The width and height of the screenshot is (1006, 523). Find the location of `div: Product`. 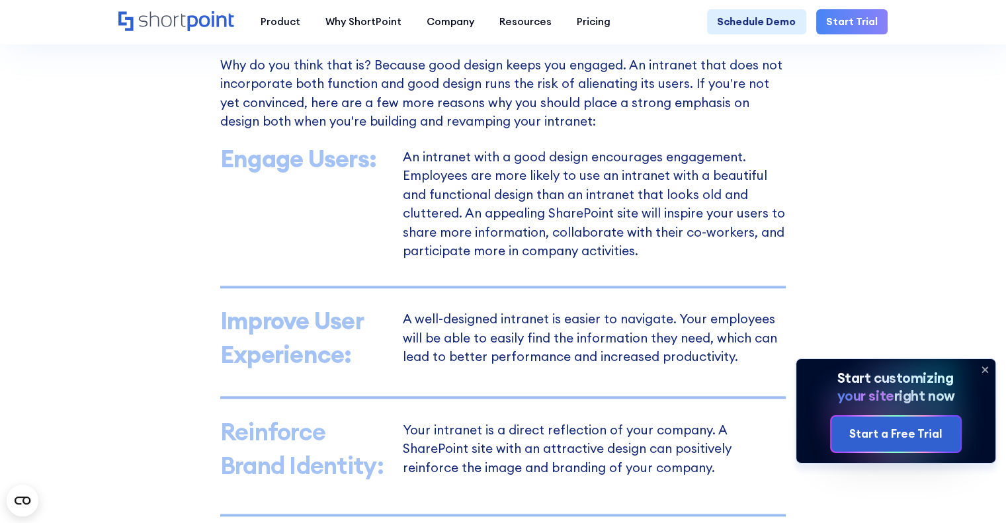

div: Product is located at coordinates (280, 22).